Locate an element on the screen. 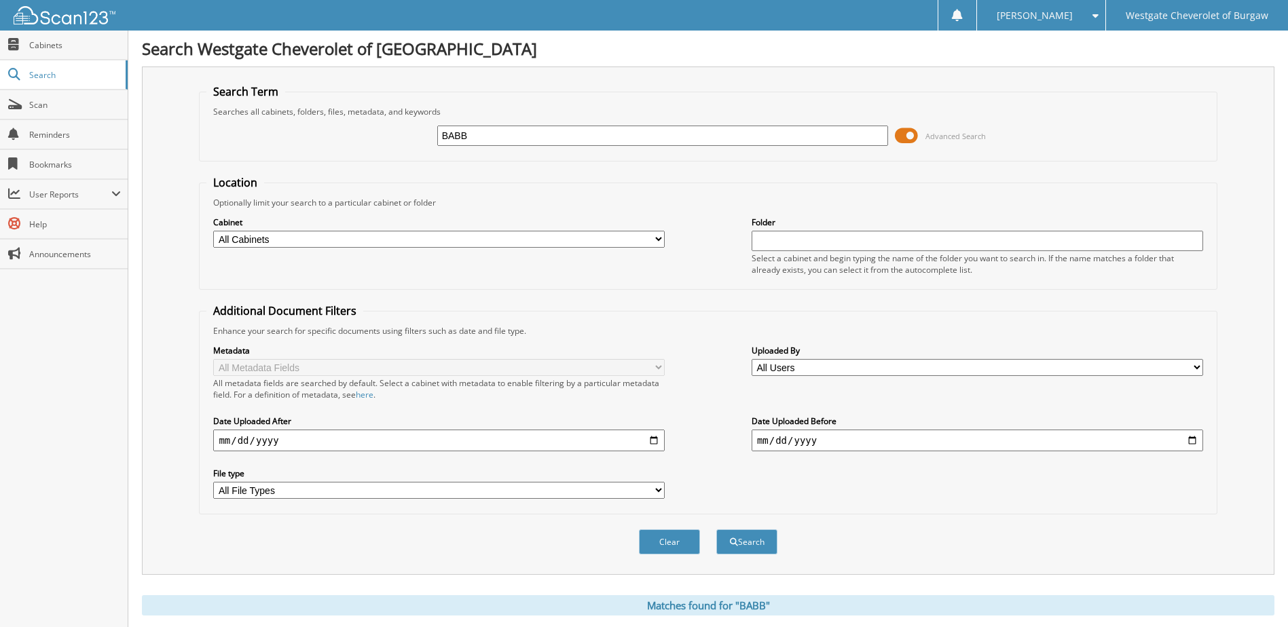  legend: Location is located at coordinates (235, 183).